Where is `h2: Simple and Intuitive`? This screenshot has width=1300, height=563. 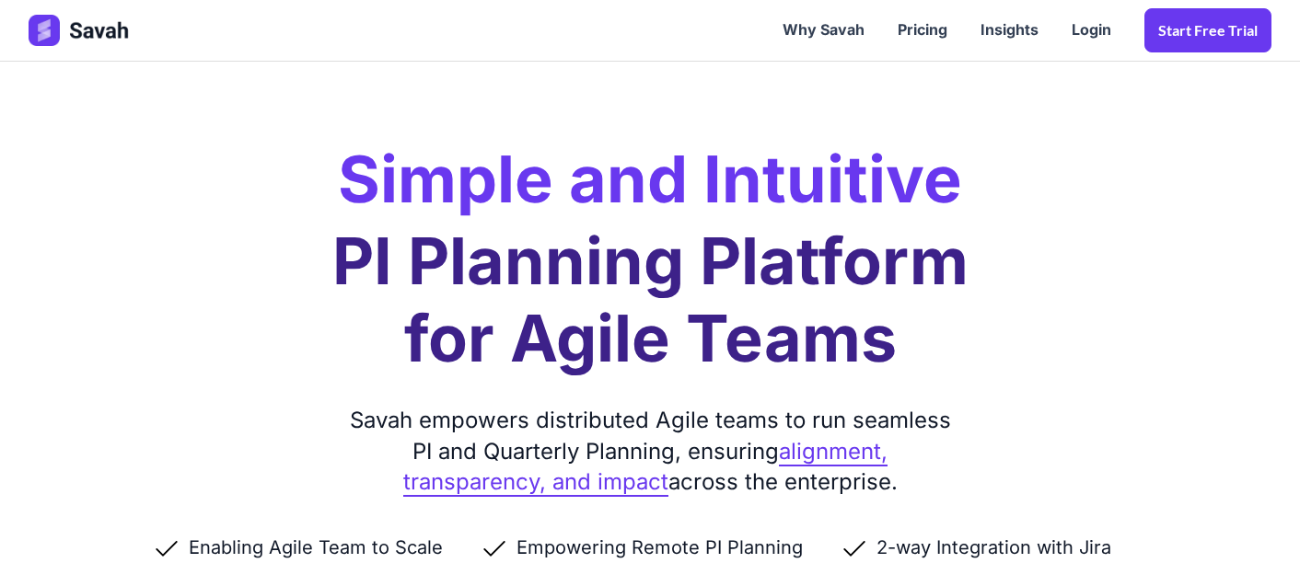
h2: Simple and Intuitive is located at coordinates (650, 180).